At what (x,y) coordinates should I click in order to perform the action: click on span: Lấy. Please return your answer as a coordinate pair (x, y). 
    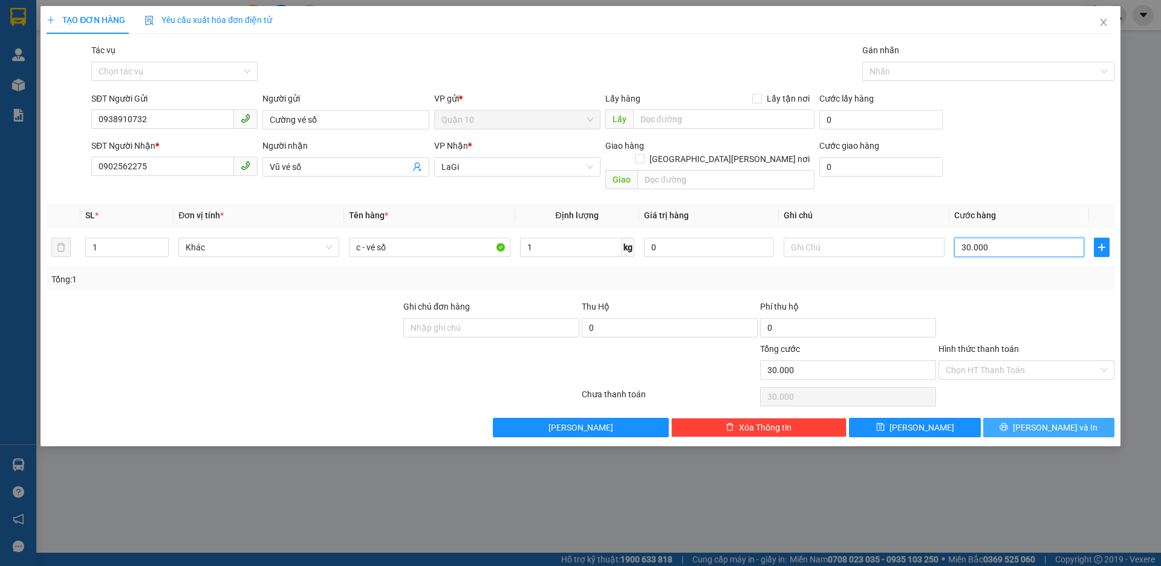
    Looking at the image, I should click on (619, 119).